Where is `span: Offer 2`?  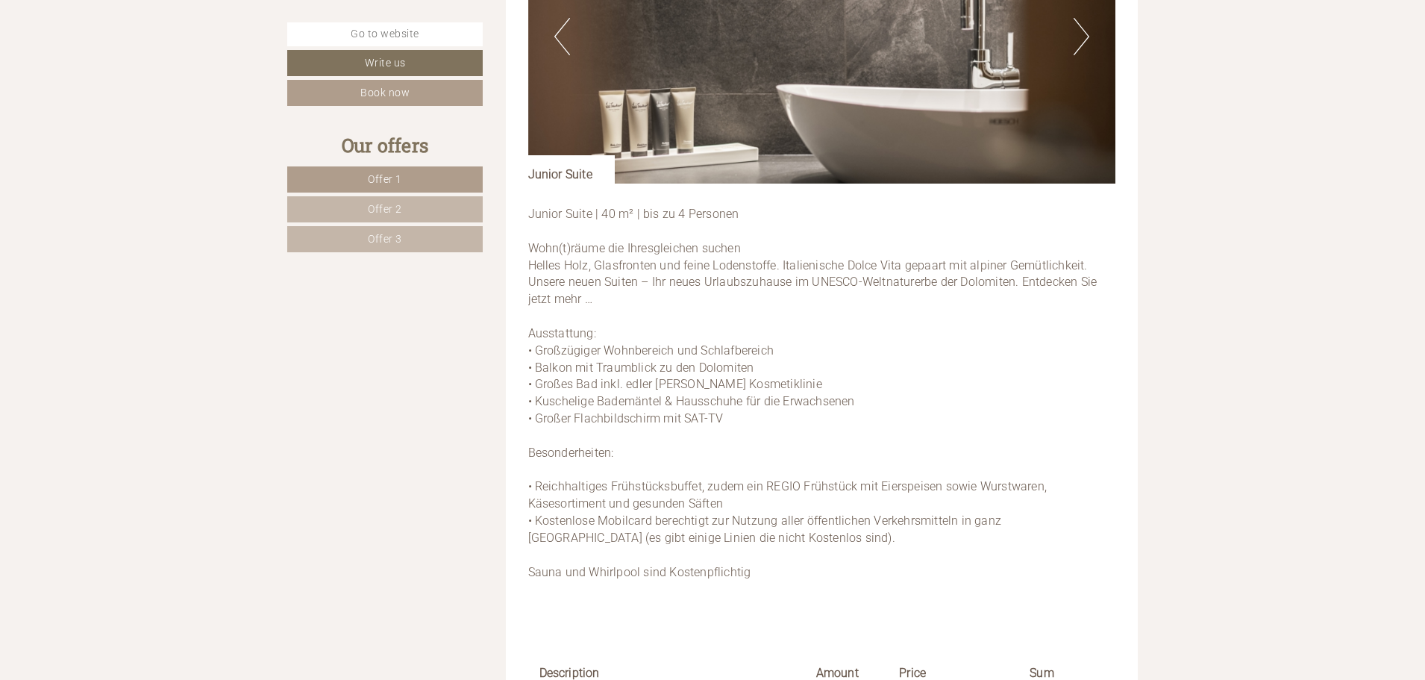
span: Offer 2 is located at coordinates (385, 209).